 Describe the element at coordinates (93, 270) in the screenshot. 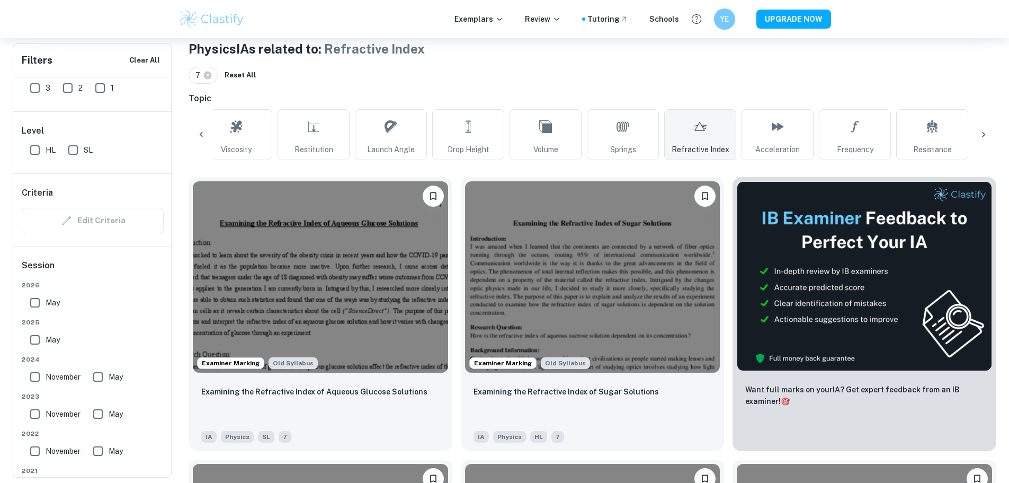

I see `h6: Session` at that location.